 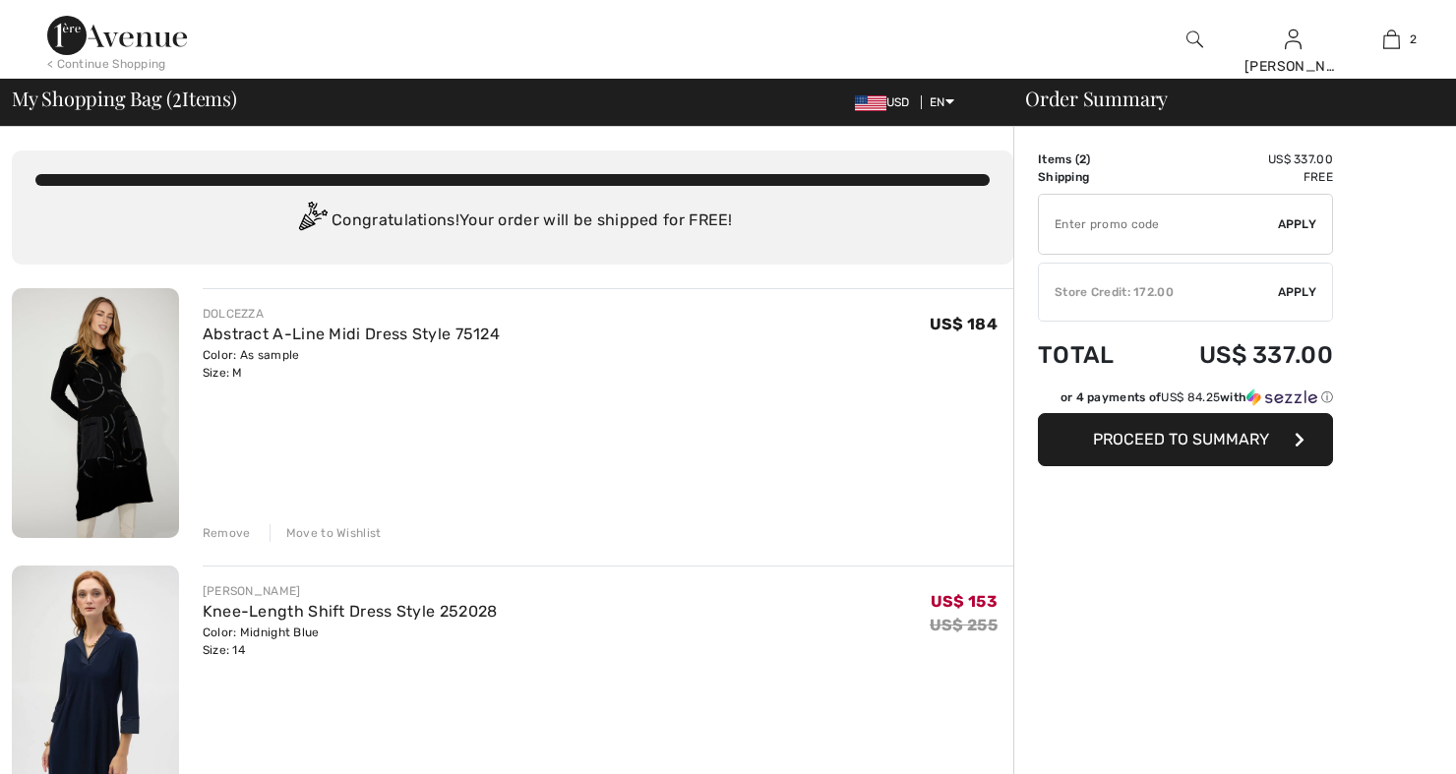 What do you see at coordinates (351, 314) in the screenshot?
I see `div: DOLCEZZA` at bounding box center [351, 314].